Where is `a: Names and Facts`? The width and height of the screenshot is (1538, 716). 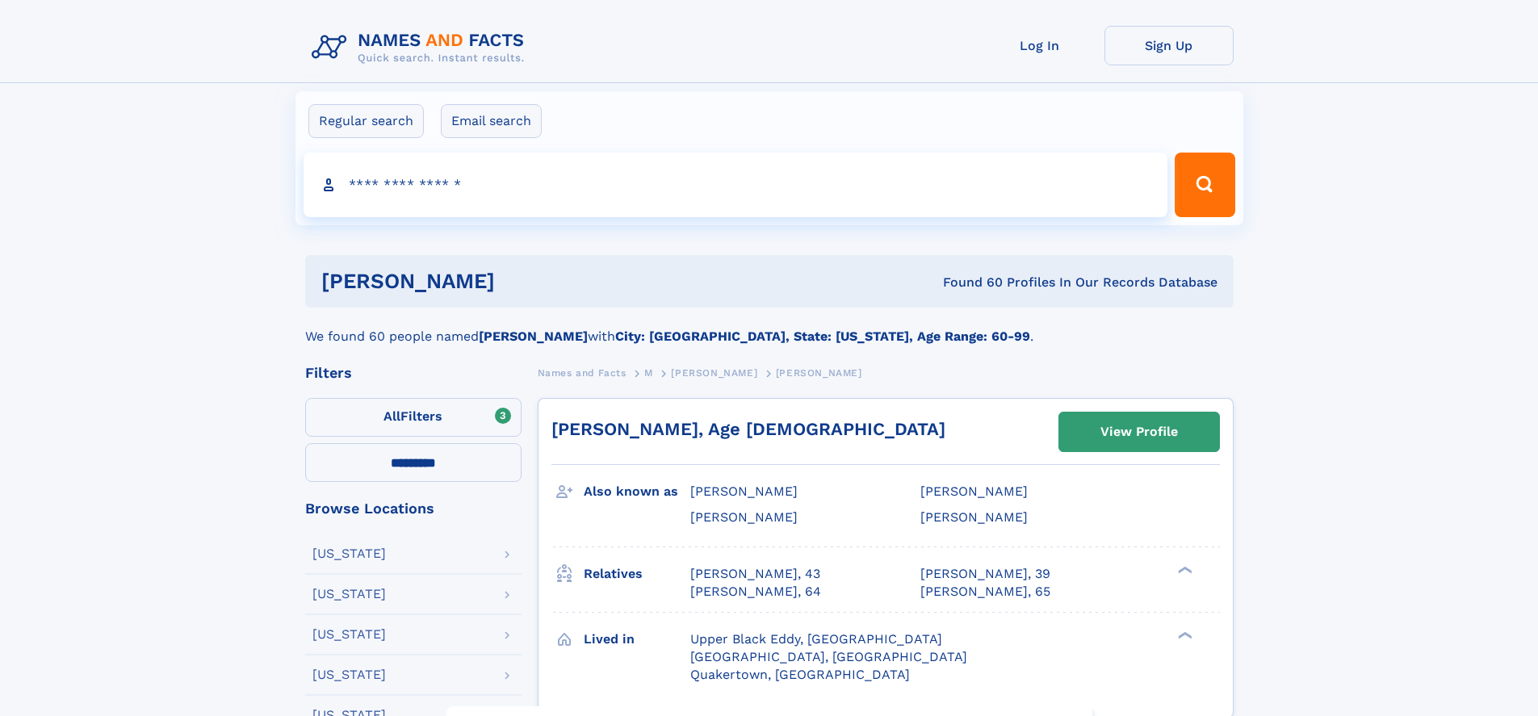
a: Names and Facts is located at coordinates (582, 372).